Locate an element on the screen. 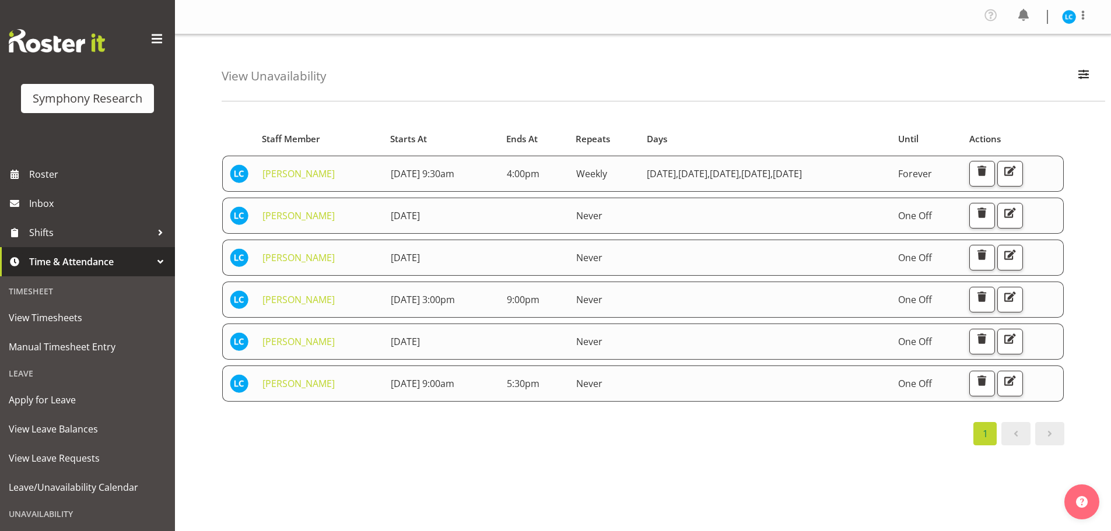 The width and height of the screenshot is (1111, 531). span: Ends At is located at coordinates (522, 139).